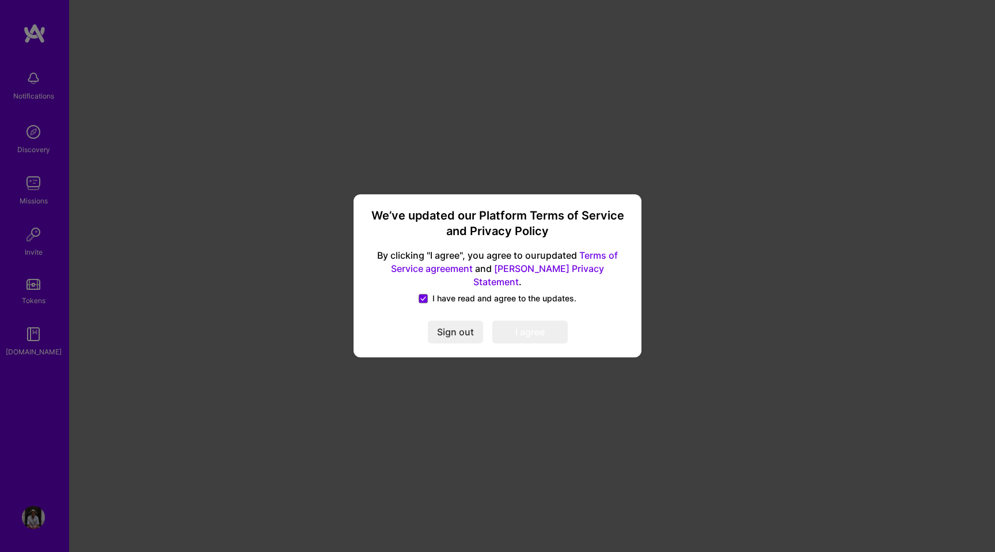 This screenshot has height=552, width=995. I want to click on span: By clicking "I agree", you agree to our updated and ., so click(498, 268).